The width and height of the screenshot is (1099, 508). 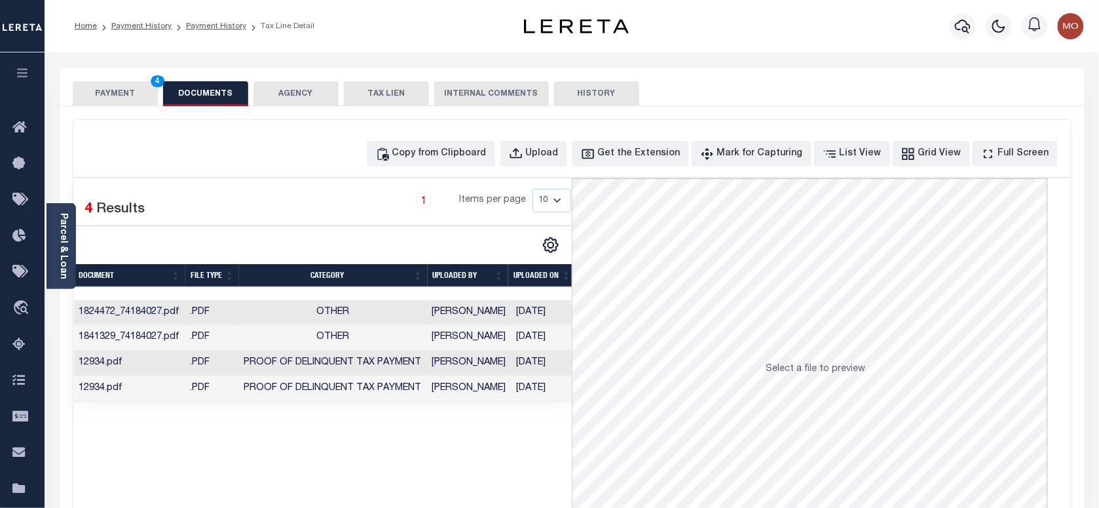 I want to click on li: Tax Line Detail, so click(x=280, y=26).